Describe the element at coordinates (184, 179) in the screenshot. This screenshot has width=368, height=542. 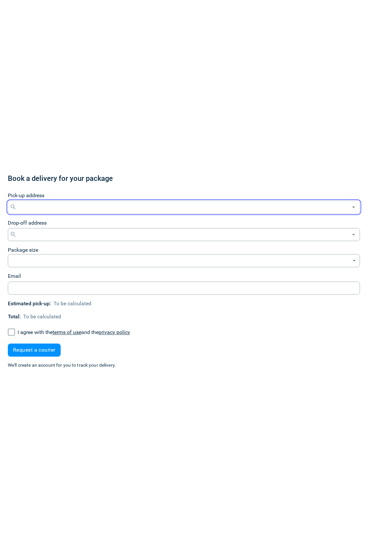
I see `h2: Book a delivery for your package` at that location.